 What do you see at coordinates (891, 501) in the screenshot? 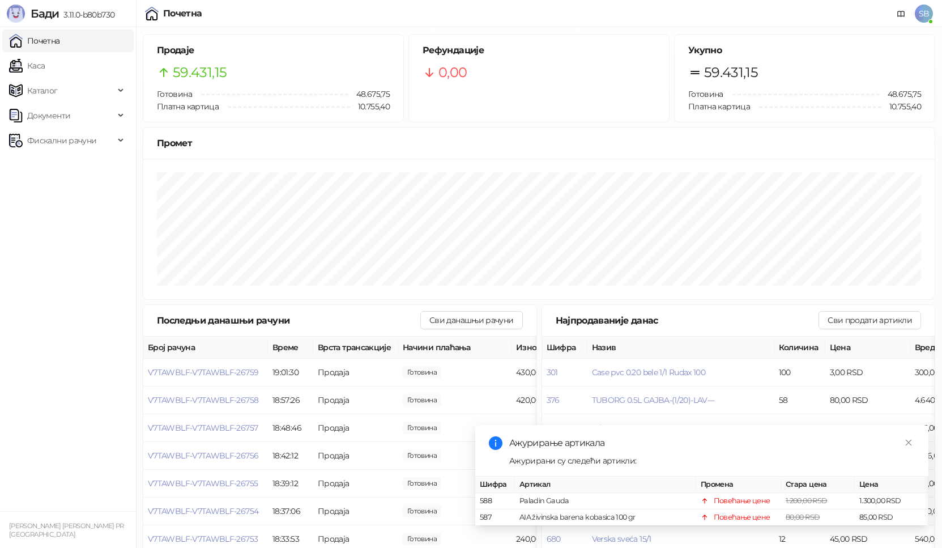
I see `td: 1.300,00 RSD` at bounding box center [891, 501].